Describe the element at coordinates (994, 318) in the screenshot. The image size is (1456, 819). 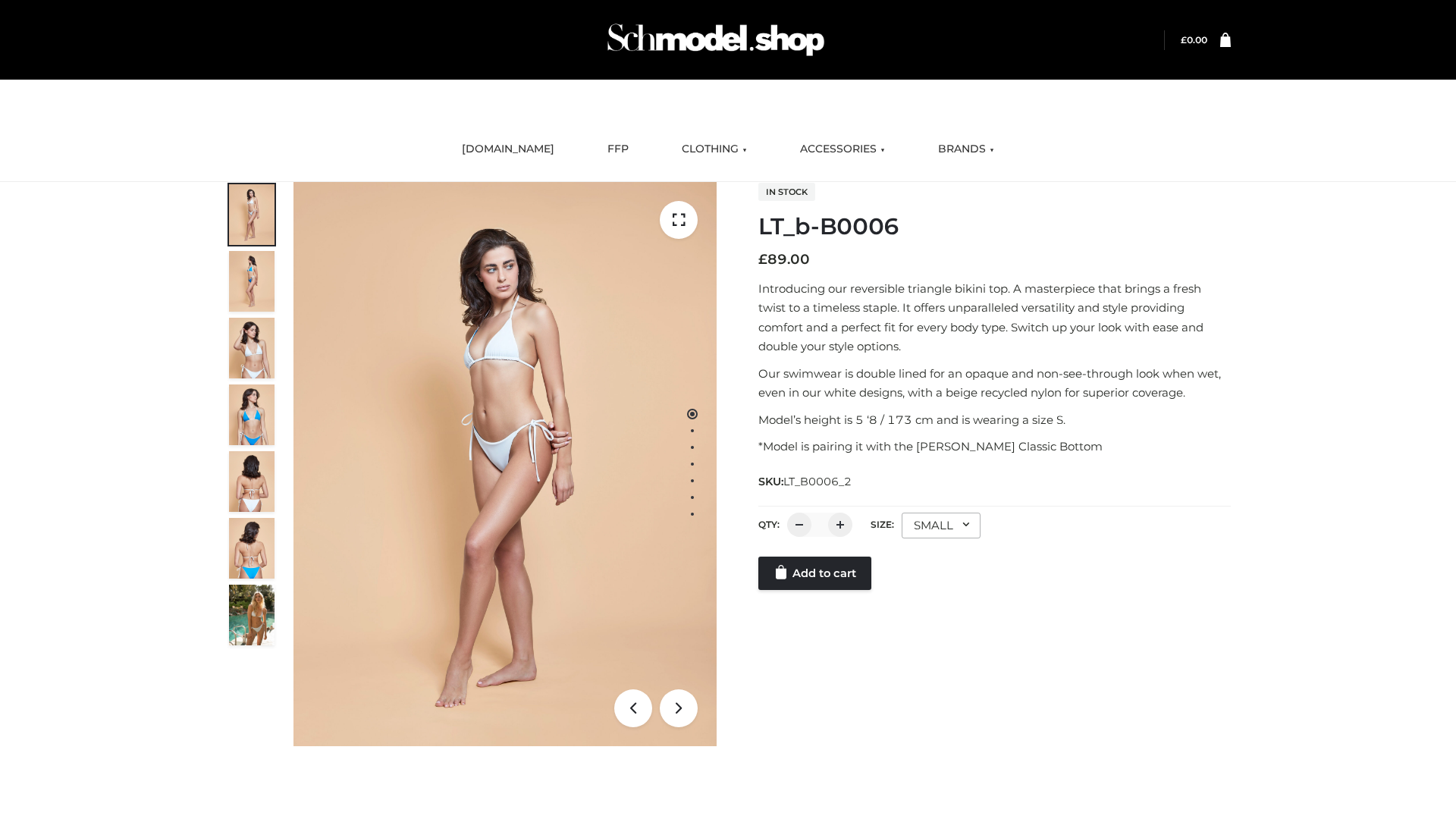
I see `p: Introducing our reversible triangle bikini top. A masterpiece that brings a fresh twist to a time...` at that location.